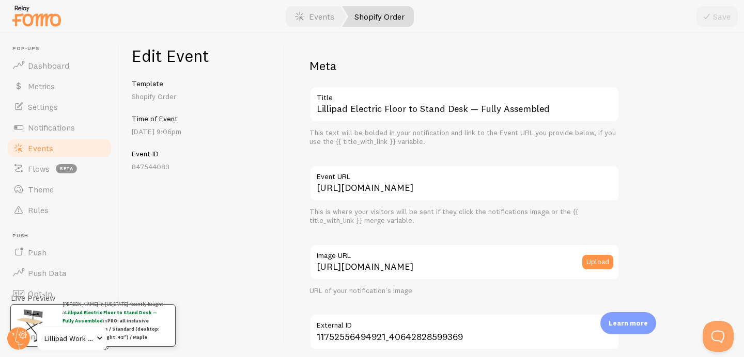 This screenshot has height=357, width=744. I want to click on a: Push, so click(59, 253).